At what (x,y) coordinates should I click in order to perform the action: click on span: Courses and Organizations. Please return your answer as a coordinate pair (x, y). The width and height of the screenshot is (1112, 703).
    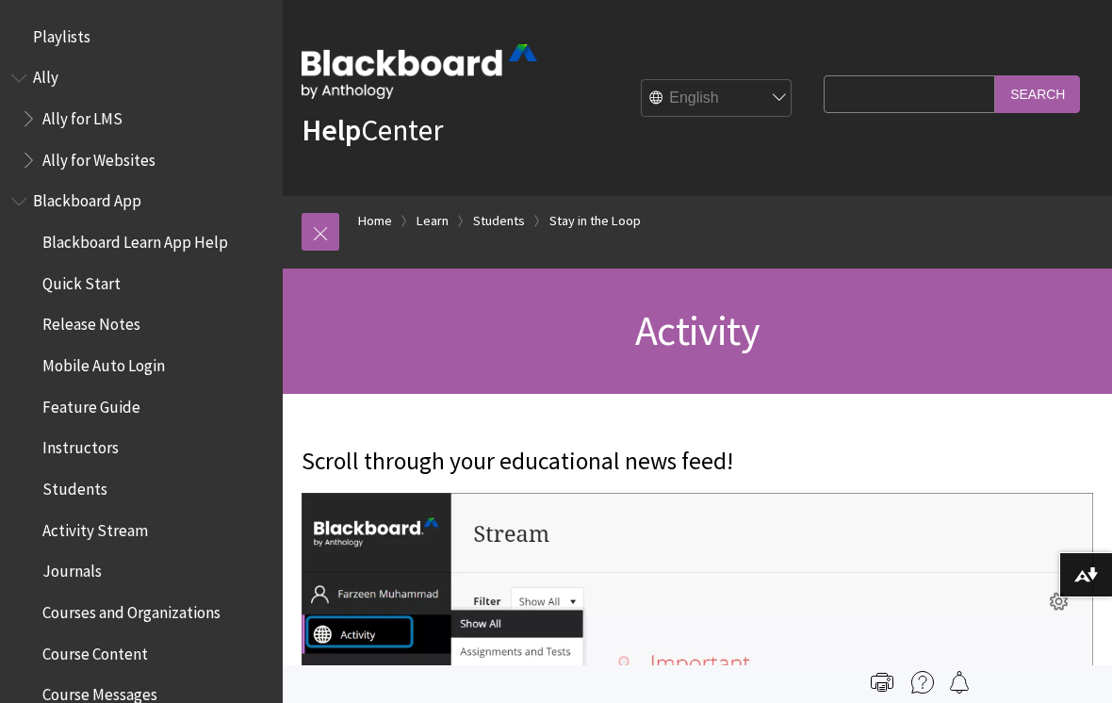
    Looking at the image, I should click on (131, 609).